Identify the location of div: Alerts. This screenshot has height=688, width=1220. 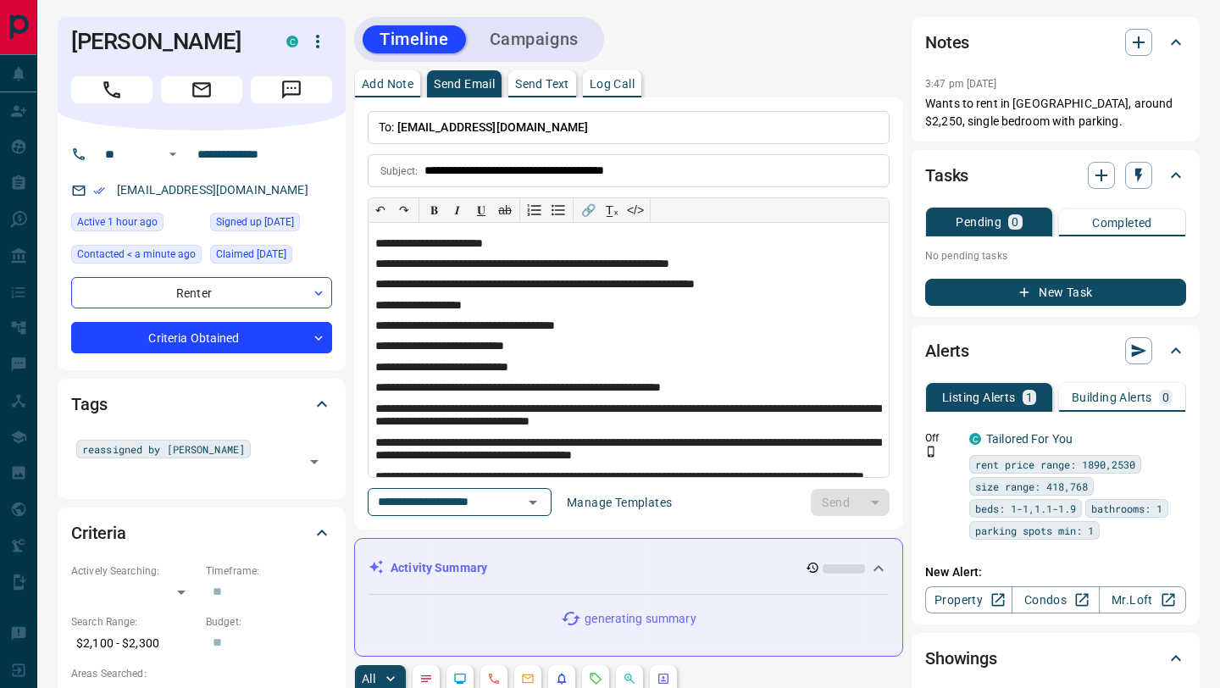
(1055, 351).